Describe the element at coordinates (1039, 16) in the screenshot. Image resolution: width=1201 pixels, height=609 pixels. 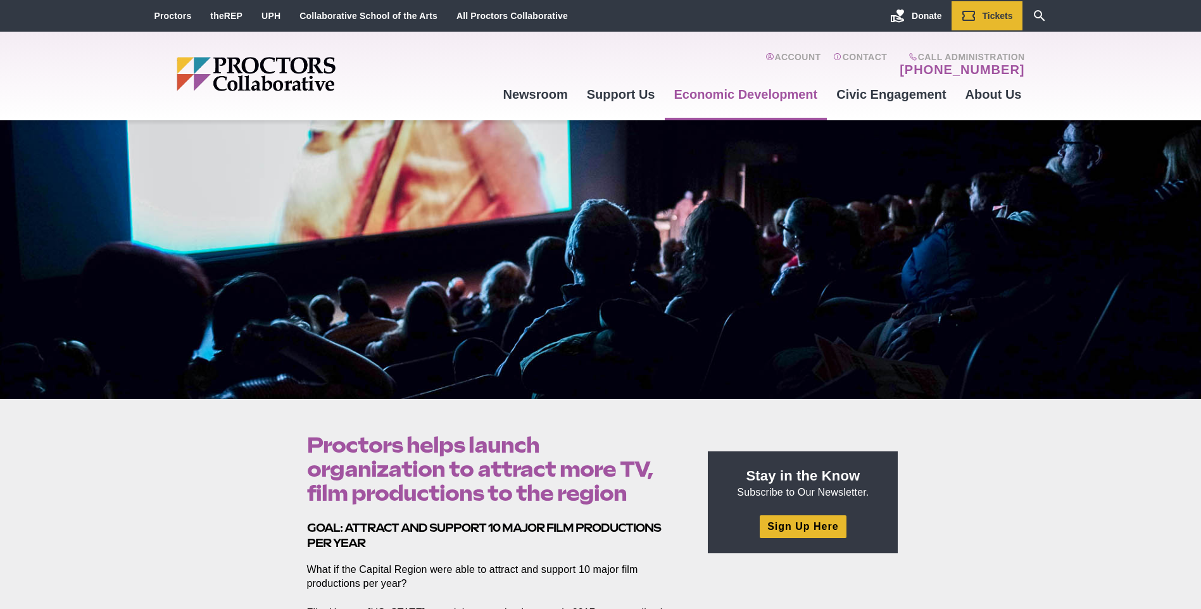
I see `a: Search` at that location.